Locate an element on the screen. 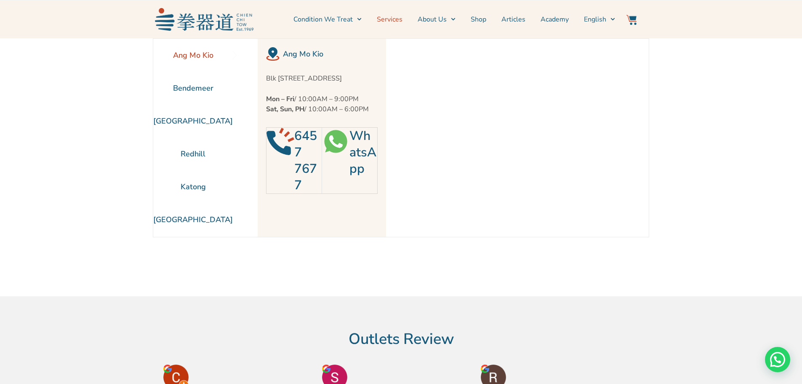 Image resolution: width=802 pixels, height=384 pixels. a: Articles is located at coordinates (513, 19).